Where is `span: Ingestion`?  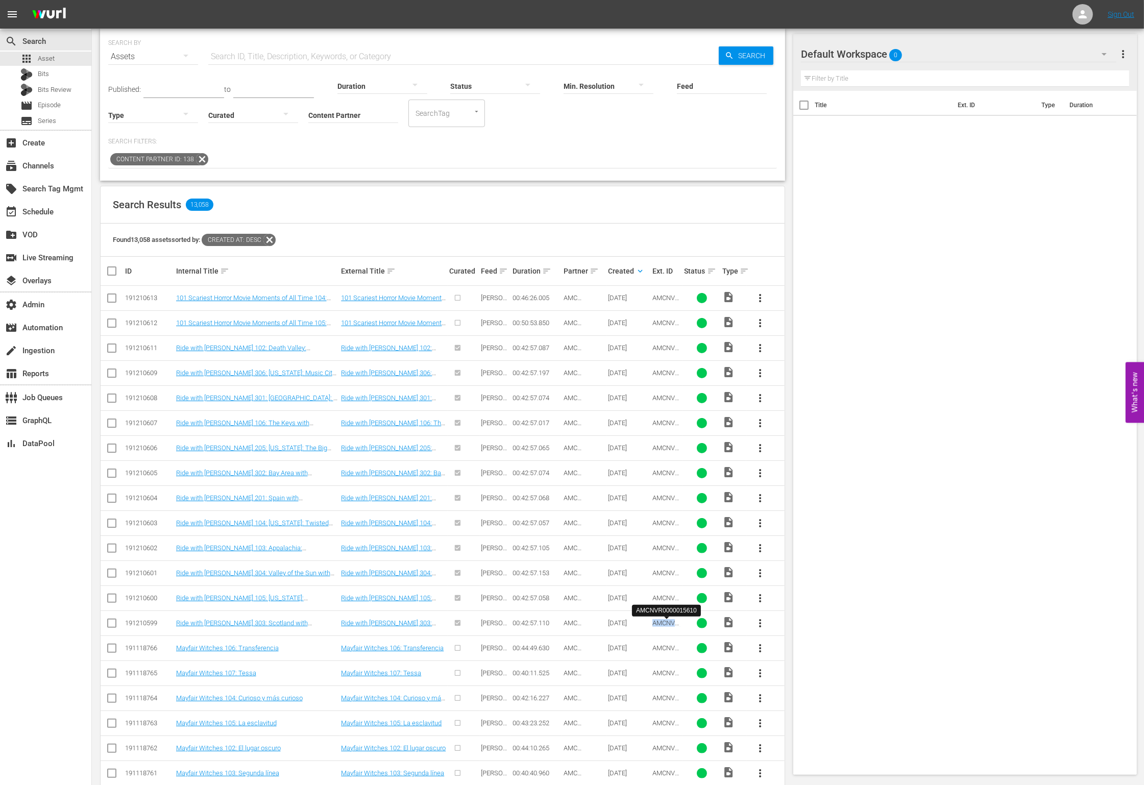 span: Ingestion is located at coordinates (11, 351).